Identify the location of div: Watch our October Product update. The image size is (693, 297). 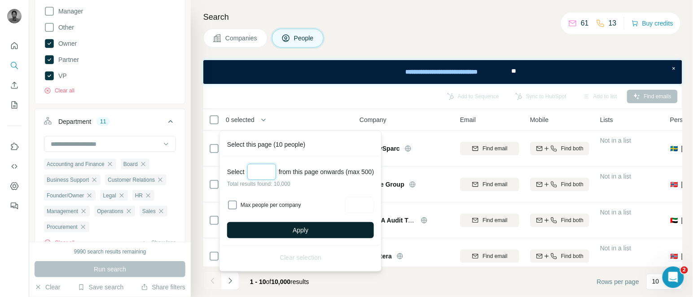
(238, 12).